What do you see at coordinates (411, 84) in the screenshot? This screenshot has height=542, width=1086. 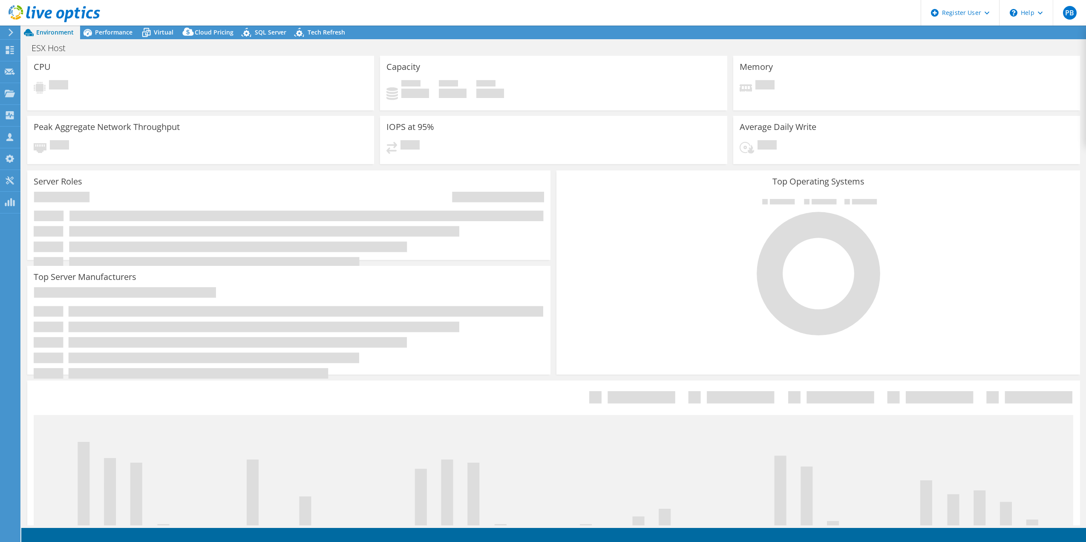 I see `span: Used` at bounding box center [411, 84].